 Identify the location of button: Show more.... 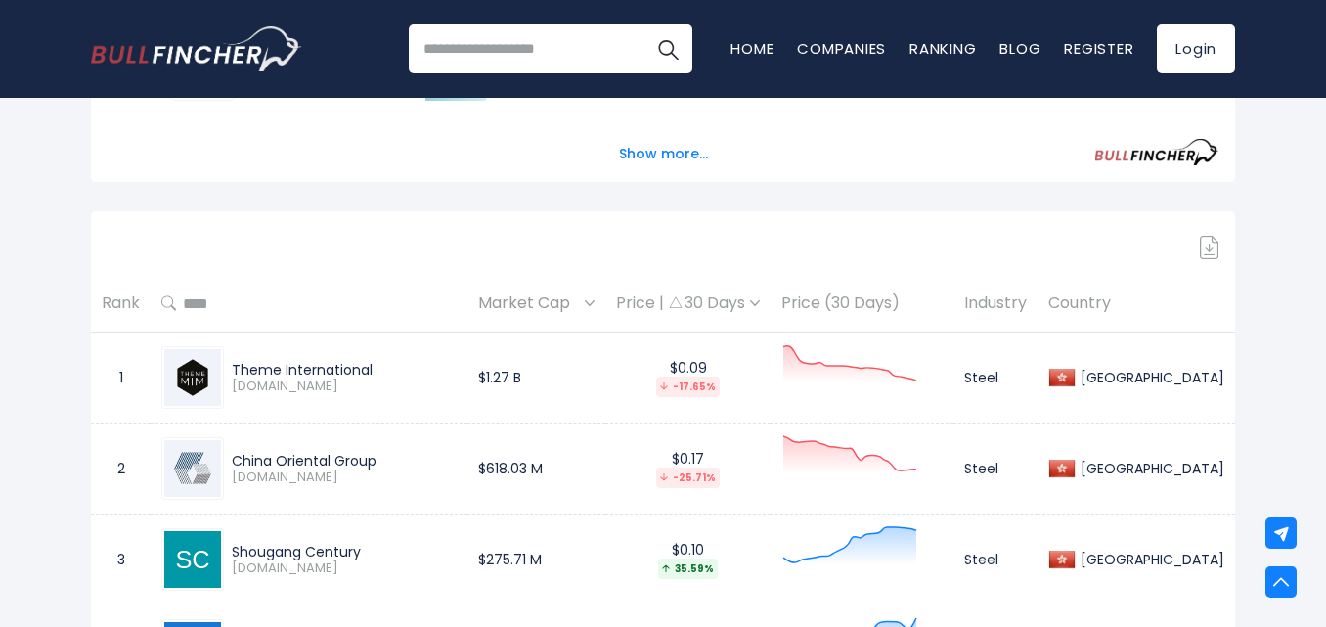
(663, 153).